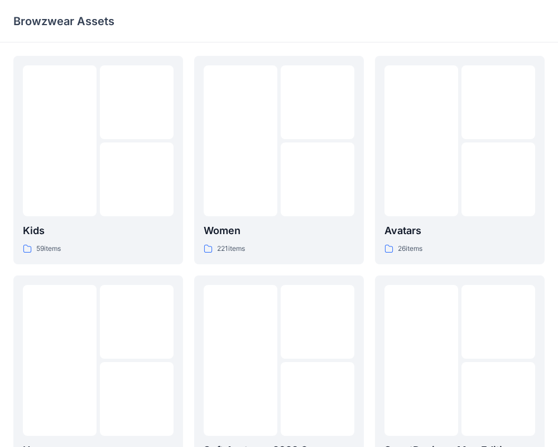  Describe the element at coordinates (279, 231) in the screenshot. I see `p: Women` at that location.